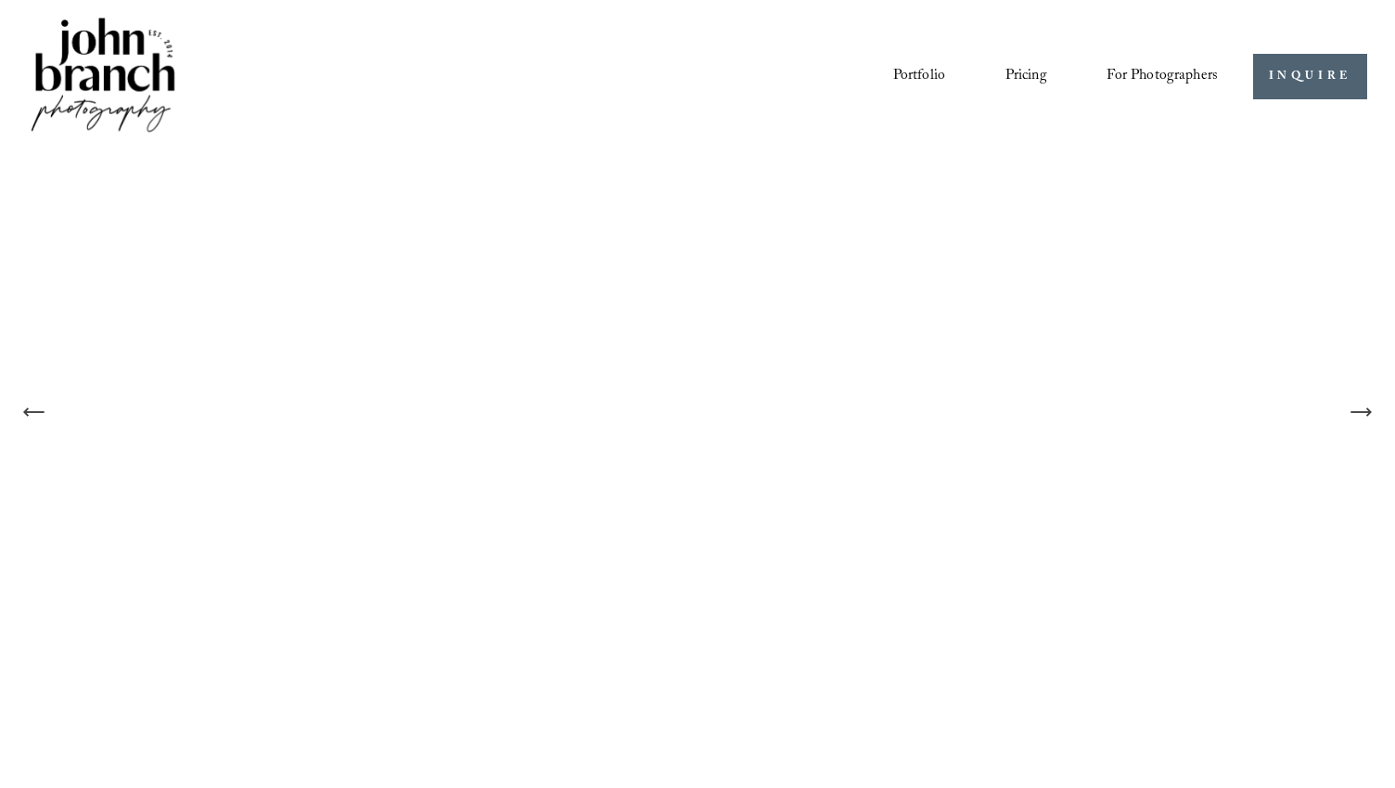 This screenshot has height=788, width=1395. What do you see at coordinates (103, 76) in the screenshot?
I see `img: John Branch IV Photography` at bounding box center [103, 76].